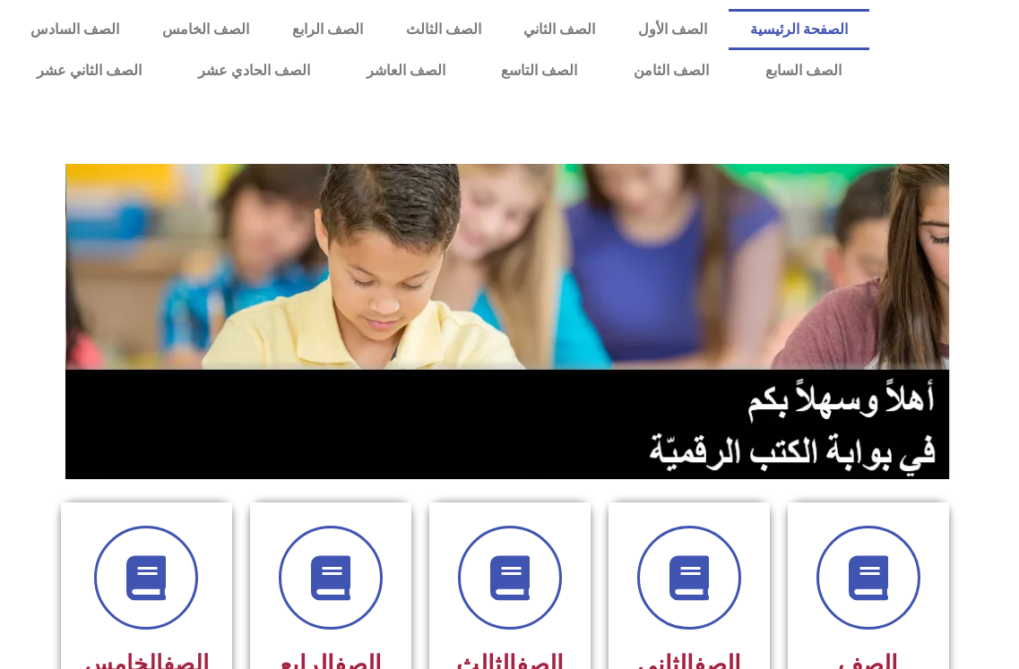 The height and width of the screenshot is (669, 1019). Describe the element at coordinates (559, 30) in the screenshot. I see `a: الصف الثاني` at that location.